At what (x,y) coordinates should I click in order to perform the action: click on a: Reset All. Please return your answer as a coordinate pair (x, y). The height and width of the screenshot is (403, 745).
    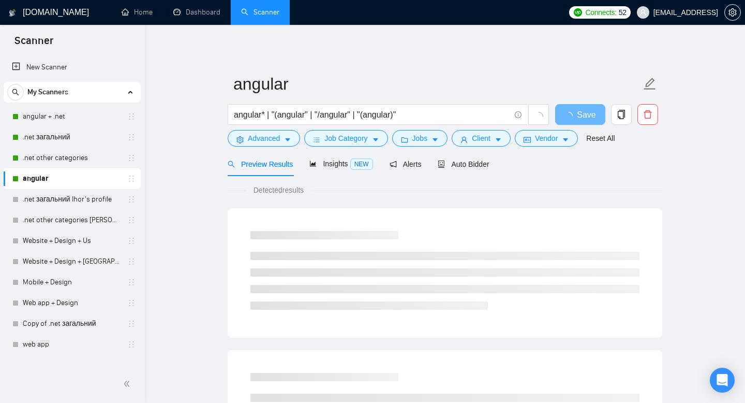
    Looking at the image, I should click on (600, 138).